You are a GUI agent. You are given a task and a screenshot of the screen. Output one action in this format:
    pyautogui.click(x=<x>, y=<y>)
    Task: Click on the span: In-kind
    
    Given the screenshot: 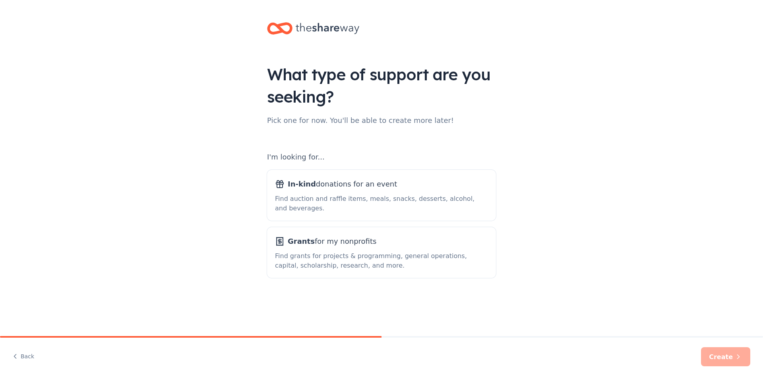 What is the action you would take?
    pyautogui.click(x=300, y=184)
    